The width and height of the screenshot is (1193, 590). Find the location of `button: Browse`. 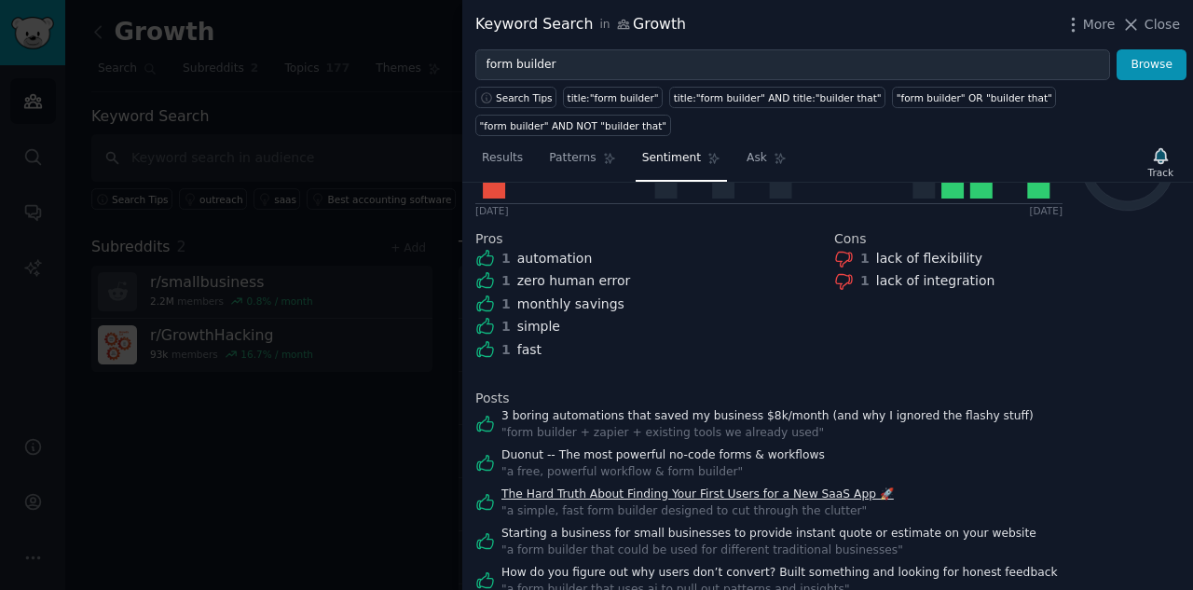

button: Browse is located at coordinates (1151, 65).